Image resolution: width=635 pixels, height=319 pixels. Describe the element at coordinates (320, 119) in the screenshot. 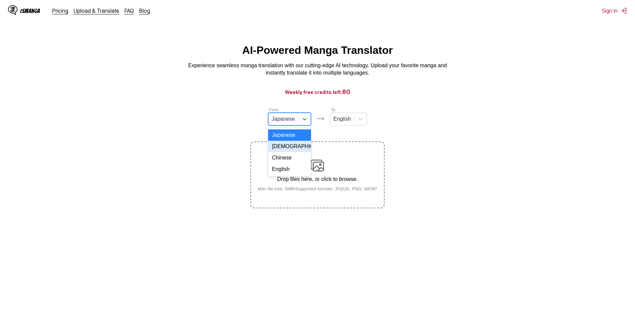

I see `img: Languages icon` at that location.